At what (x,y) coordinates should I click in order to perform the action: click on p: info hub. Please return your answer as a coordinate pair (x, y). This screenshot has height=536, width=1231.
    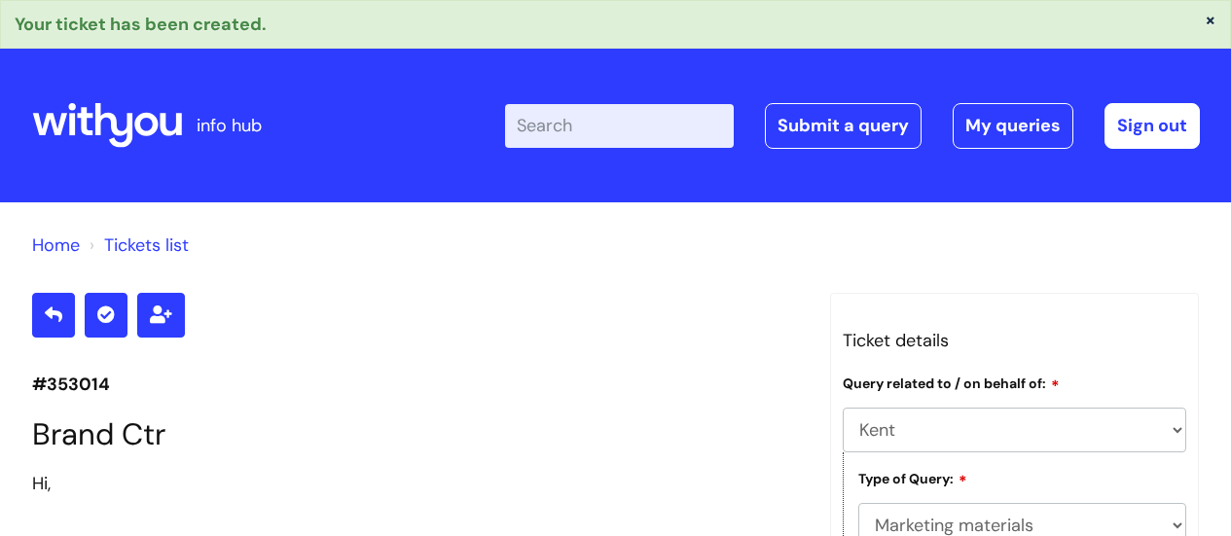
    Looking at the image, I should click on (229, 126).